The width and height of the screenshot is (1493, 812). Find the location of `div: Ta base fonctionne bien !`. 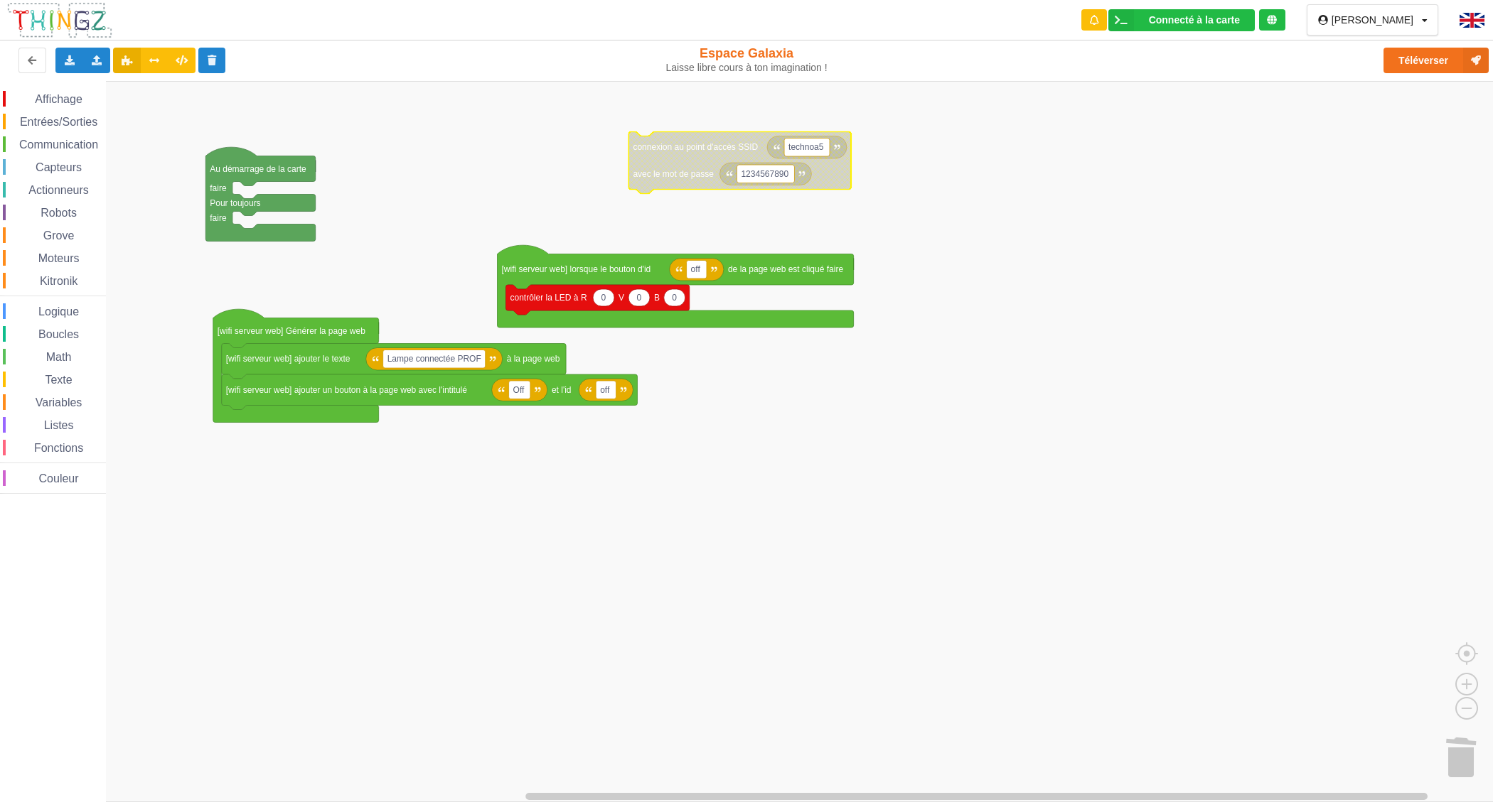

div: Ta base fonctionne bien ! is located at coordinates (1181, 20).